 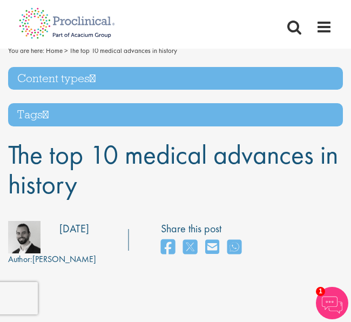 I want to click on a: share on facebook, so click(x=168, y=248).